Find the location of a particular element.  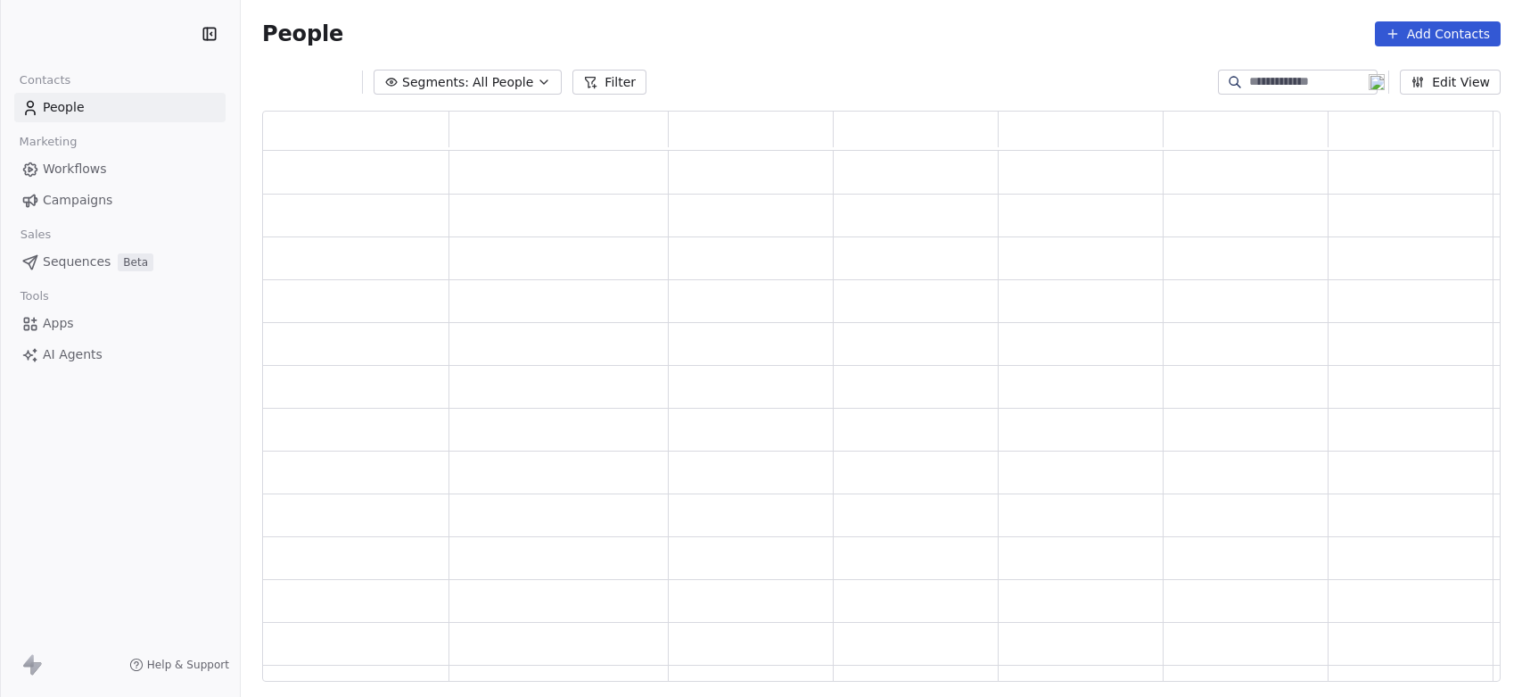

button: Add Contacts is located at coordinates (1438, 34).